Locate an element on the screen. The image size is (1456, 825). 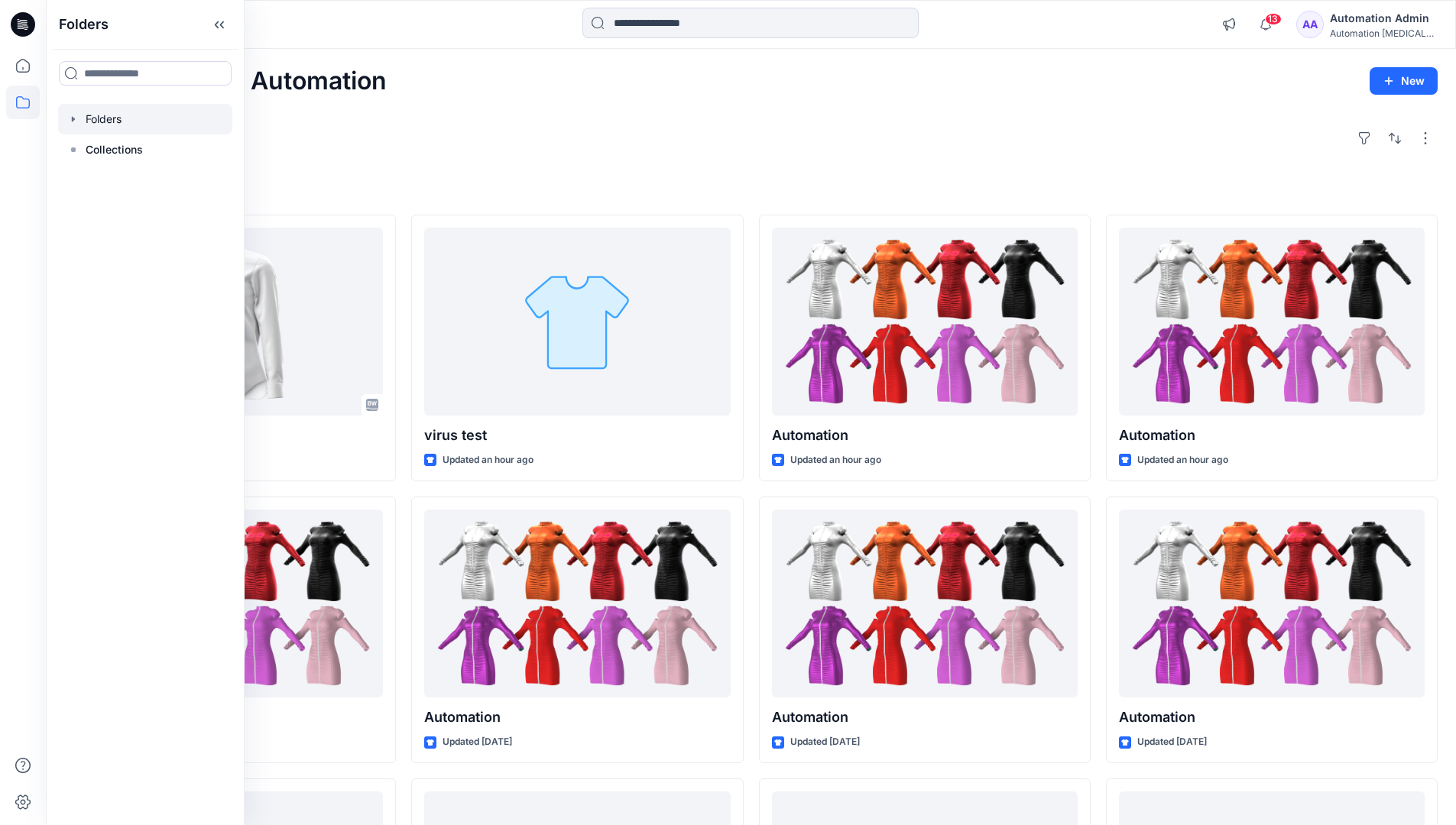
p: Collections is located at coordinates (114, 149).